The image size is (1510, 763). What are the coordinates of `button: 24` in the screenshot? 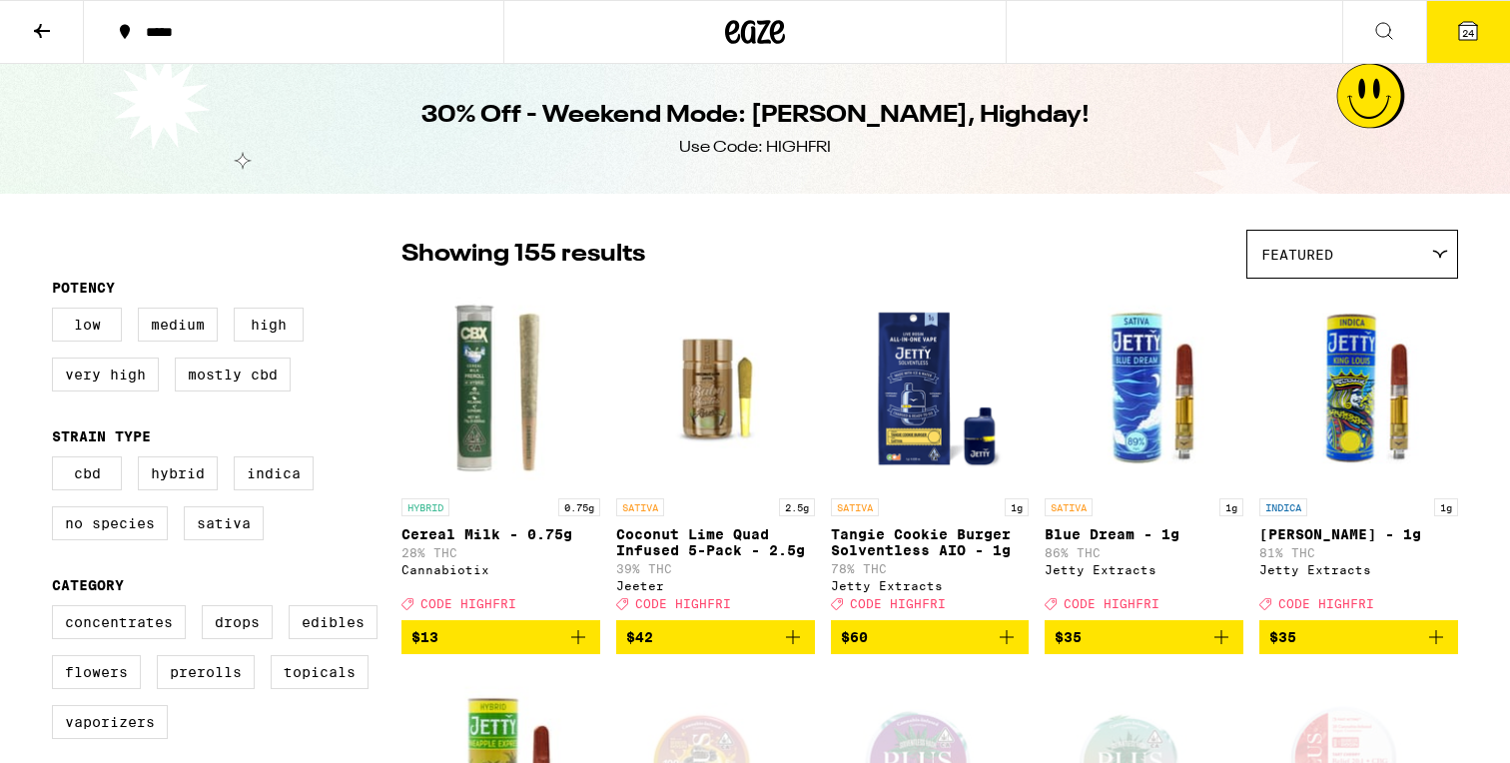 It's located at (1468, 32).